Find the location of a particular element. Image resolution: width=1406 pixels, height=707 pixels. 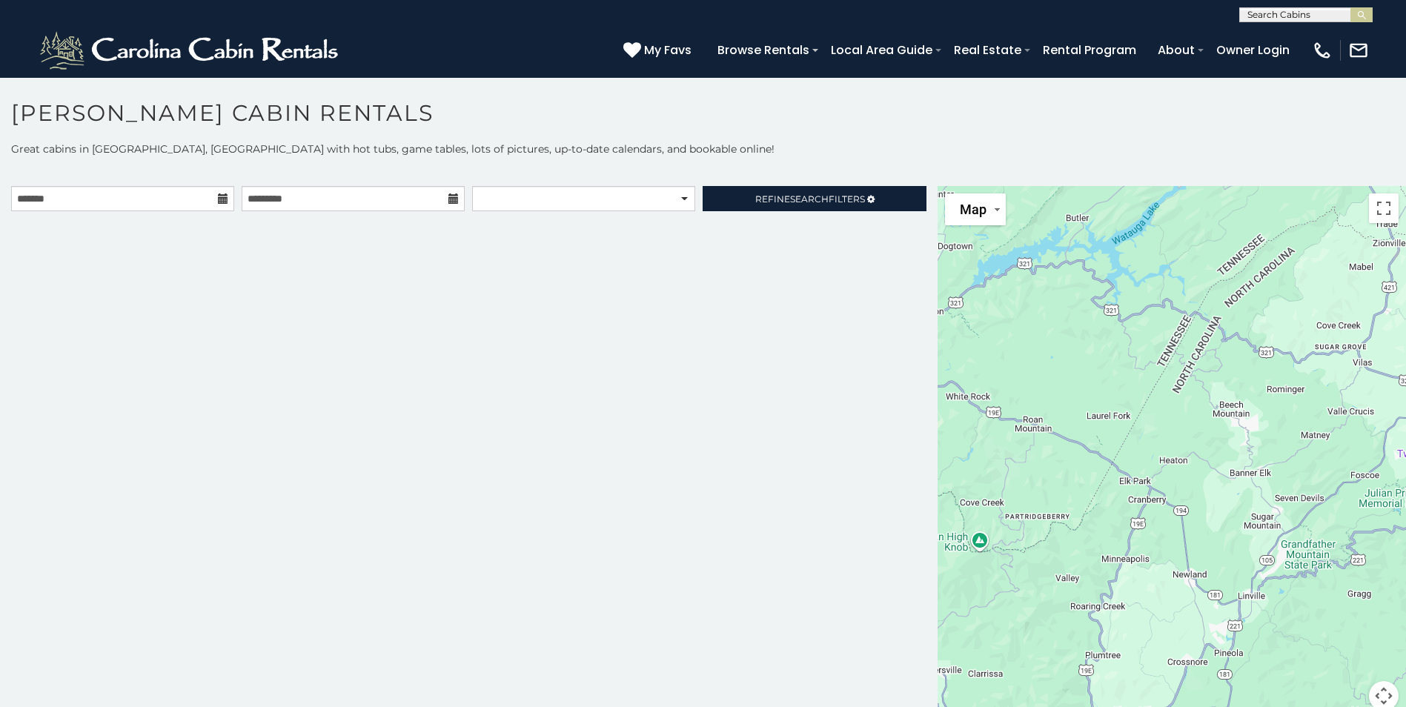

span: Search is located at coordinates (809, 199).